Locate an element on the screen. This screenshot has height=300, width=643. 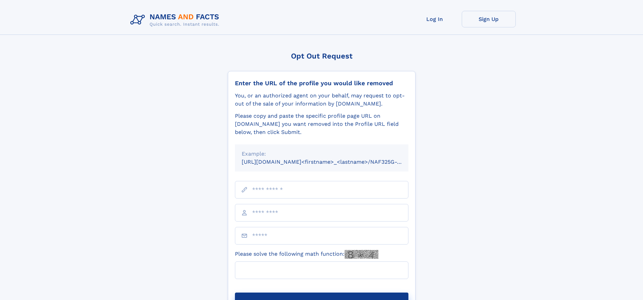
a: Sign Up is located at coordinates (489, 19).